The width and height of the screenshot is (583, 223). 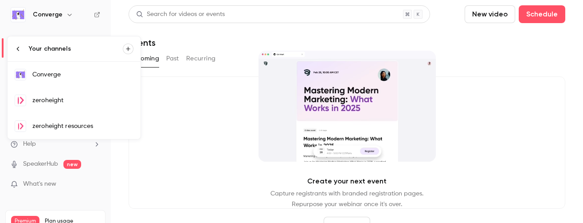 What do you see at coordinates (83, 126) in the screenshot?
I see `div: zeroheight resources` at bounding box center [83, 126].